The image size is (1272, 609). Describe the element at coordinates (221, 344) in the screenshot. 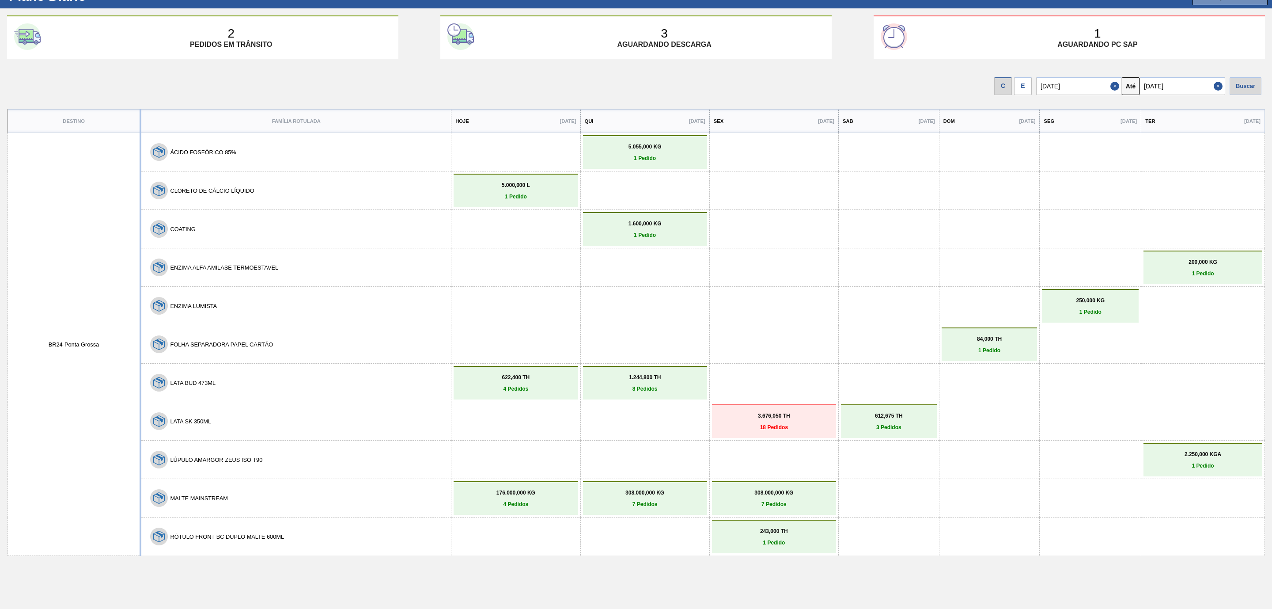

I see `button: FOLHA SEPARADORA PAPEL CARTÃO` at that location.